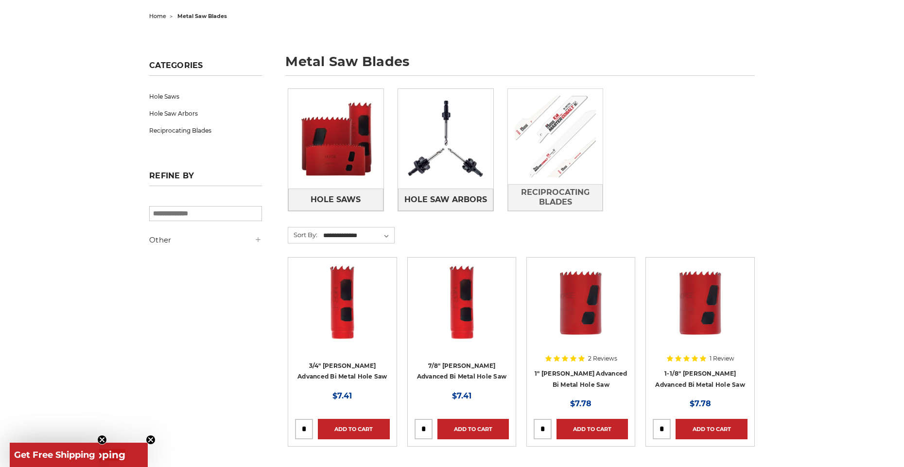  What do you see at coordinates (206, 178) in the screenshot?
I see `h5: Refine by` at bounding box center [206, 178].